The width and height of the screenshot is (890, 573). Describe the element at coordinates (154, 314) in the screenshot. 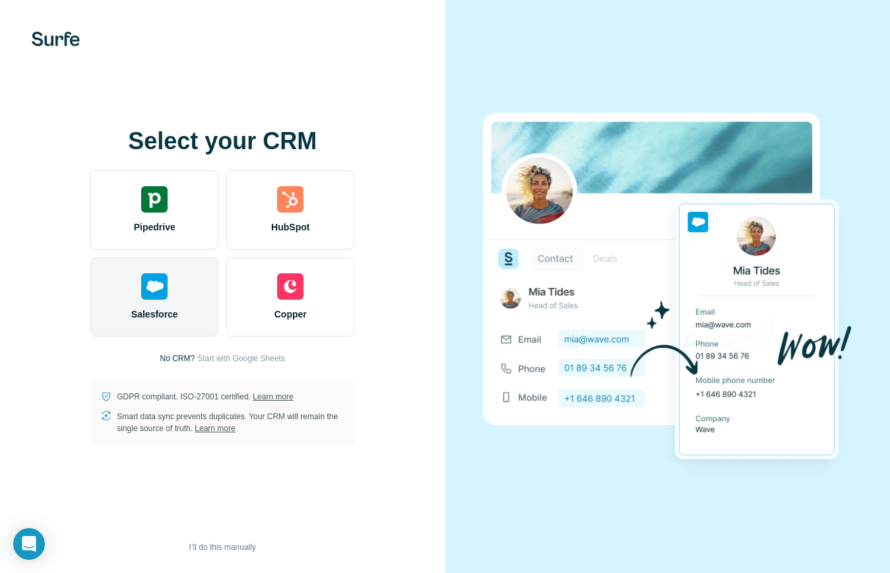

I see `span: Salesforce` at that location.